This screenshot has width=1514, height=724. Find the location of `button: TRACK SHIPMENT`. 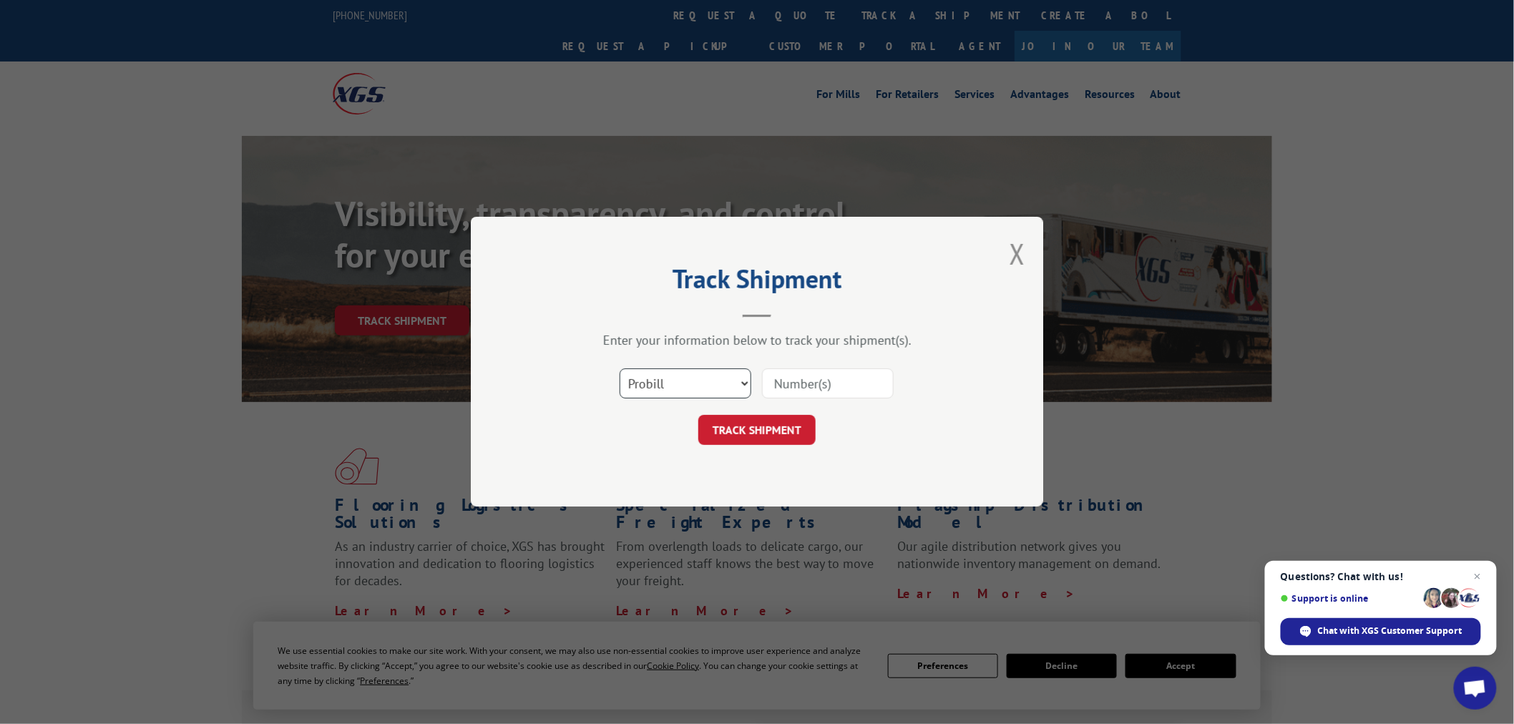

button: TRACK SHIPMENT is located at coordinates (757, 431).